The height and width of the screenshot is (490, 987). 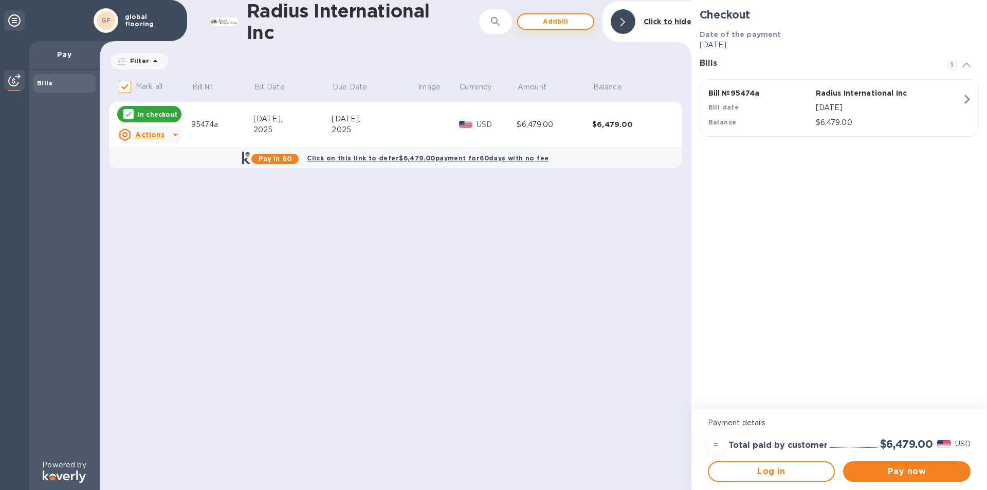 What do you see at coordinates (151, 21) in the screenshot?
I see `p: global flooring` at bounding box center [151, 21].